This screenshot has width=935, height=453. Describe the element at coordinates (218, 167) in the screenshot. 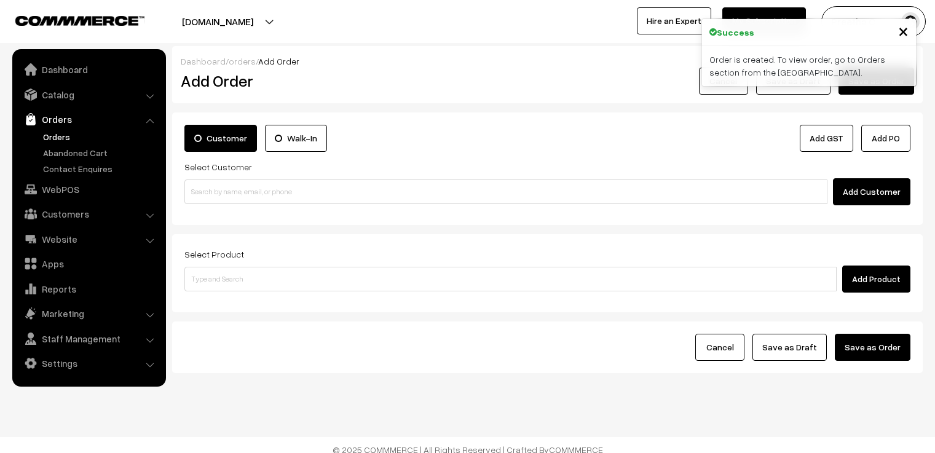

I see `label: Select Customer` at that location.